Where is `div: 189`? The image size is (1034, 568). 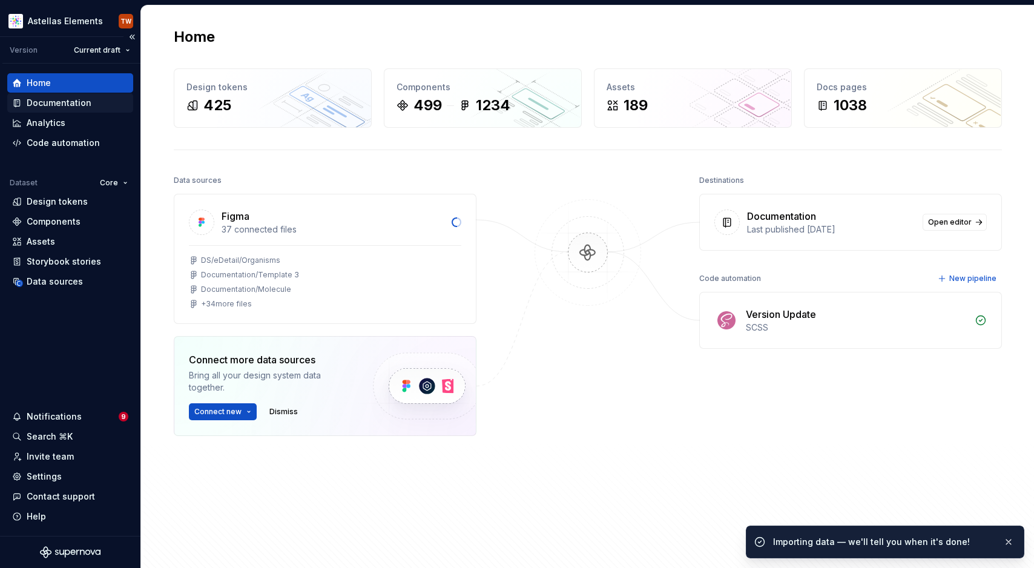
div: 189 is located at coordinates (635, 105).